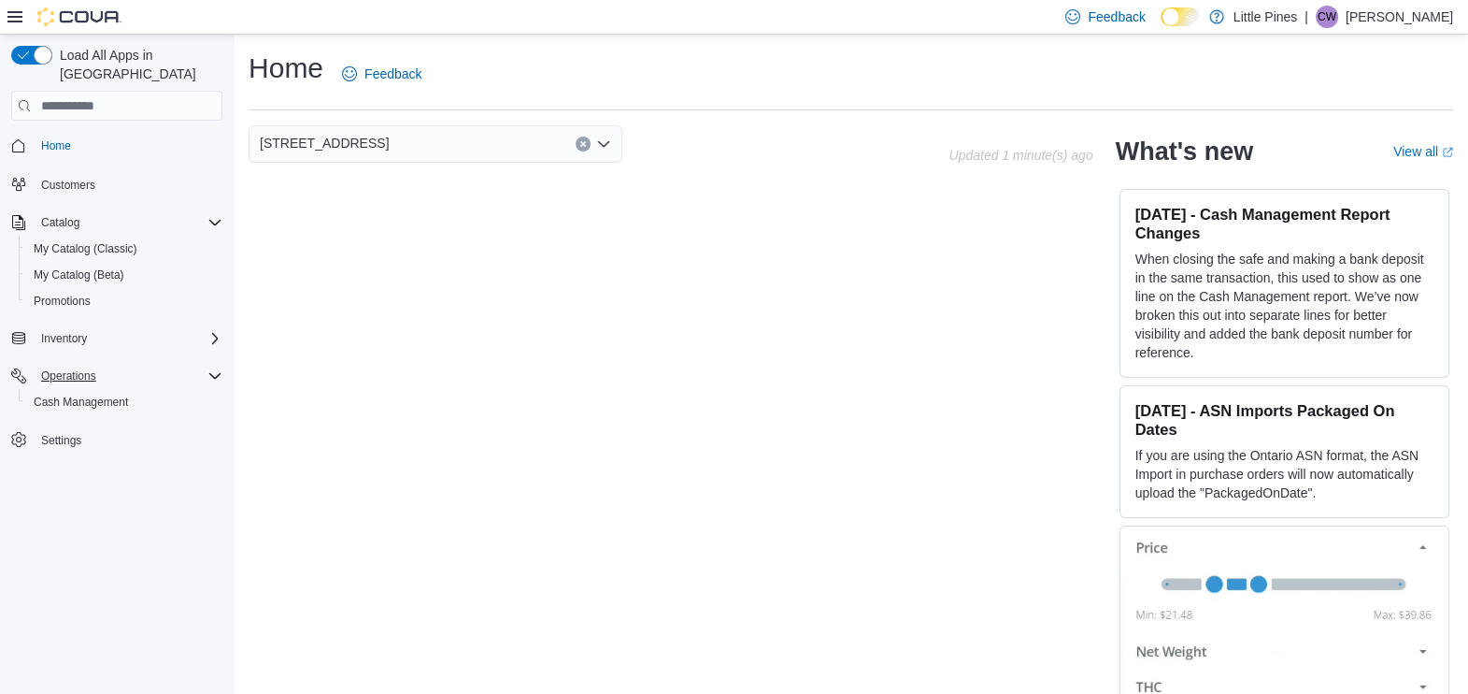 The image size is (1468, 694). I want to click on p: Little Pines, so click(1266, 17).